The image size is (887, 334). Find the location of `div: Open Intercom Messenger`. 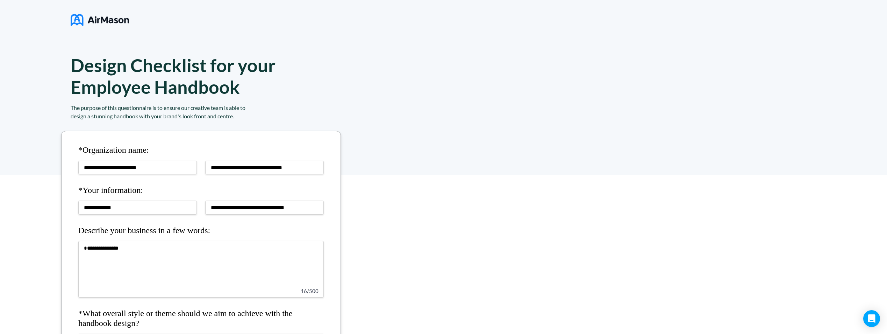

div: Open Intercom Messenger is located at coordinates (872, 318).